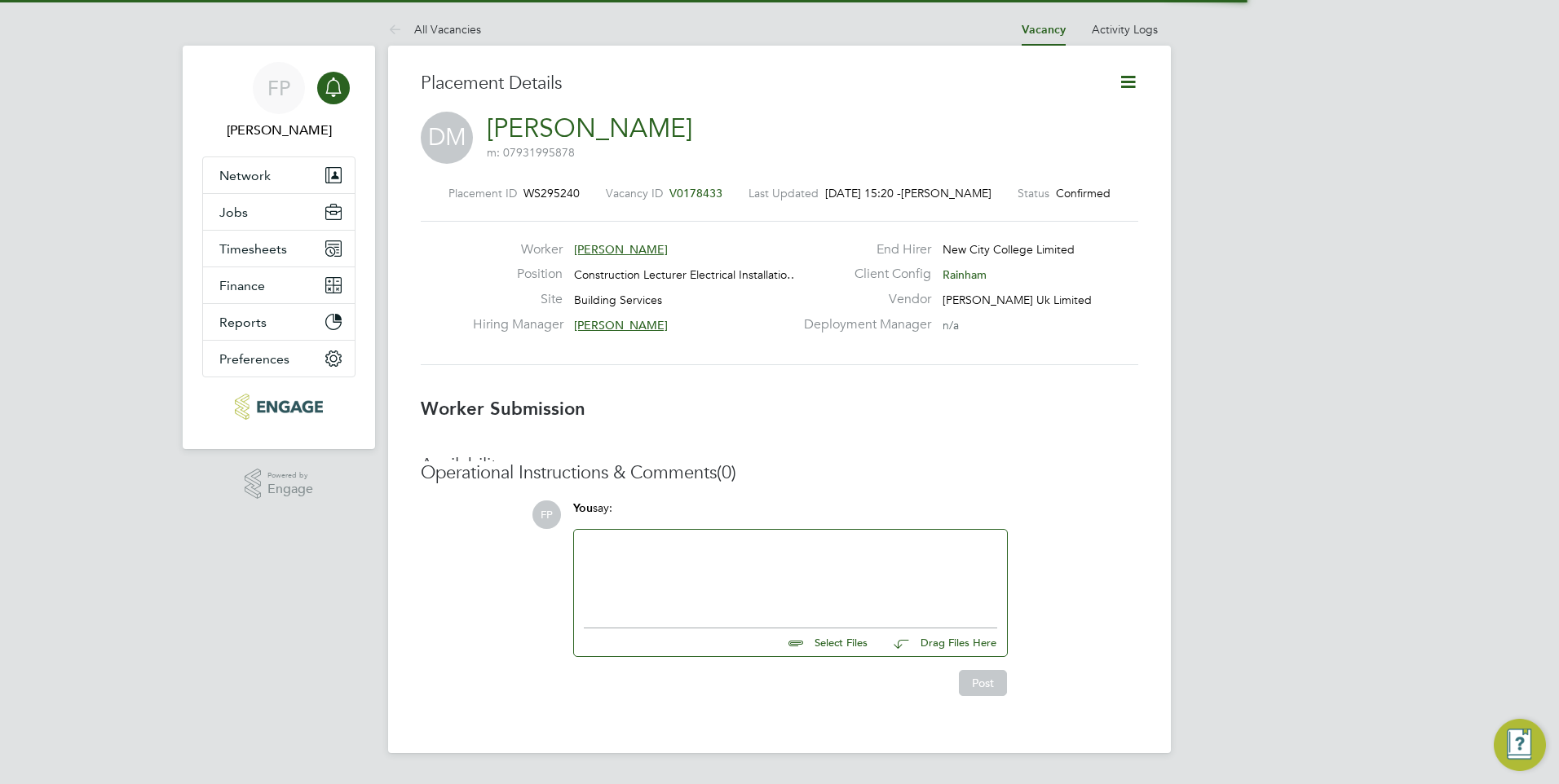 This screenshot has height=784, width=1559. I want to click on span: n/a, so click(951, 325).